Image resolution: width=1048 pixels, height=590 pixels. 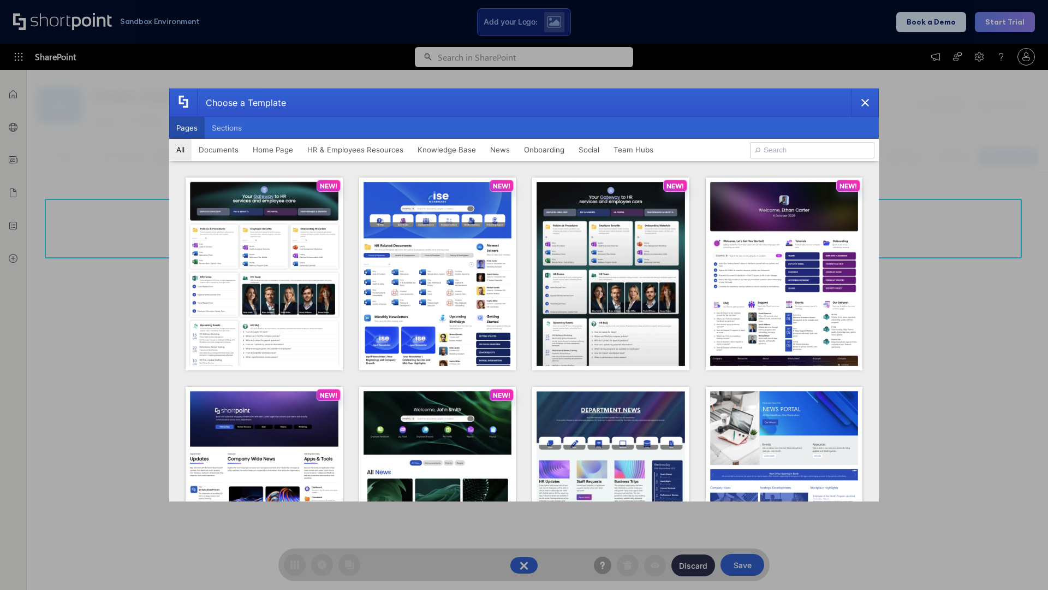 What do you see at coordinates (227, 128) in the screenshot?
I see `button: Sections` at bounding box center [227, 128].